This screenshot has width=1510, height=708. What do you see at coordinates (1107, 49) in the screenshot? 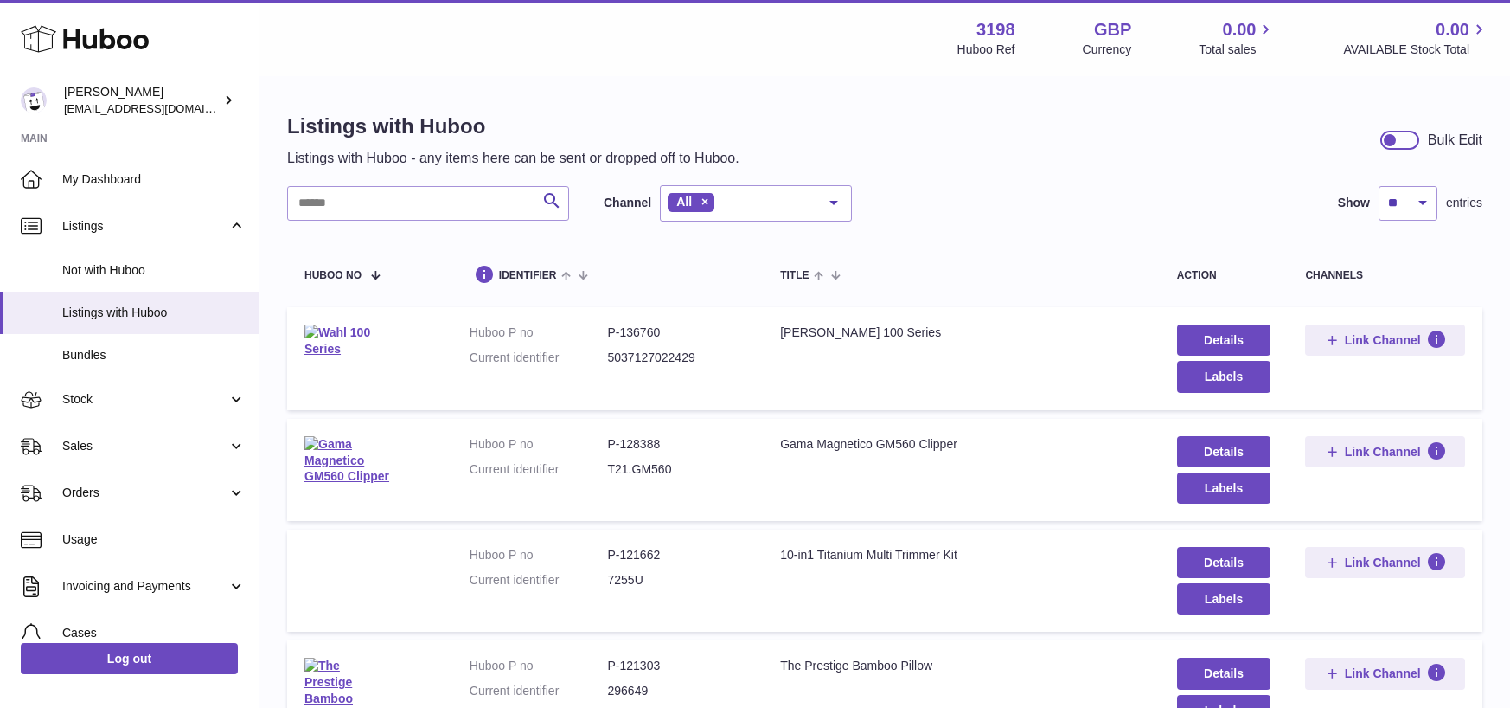
I see `div: Currency` at bounding box center [1107, 49].